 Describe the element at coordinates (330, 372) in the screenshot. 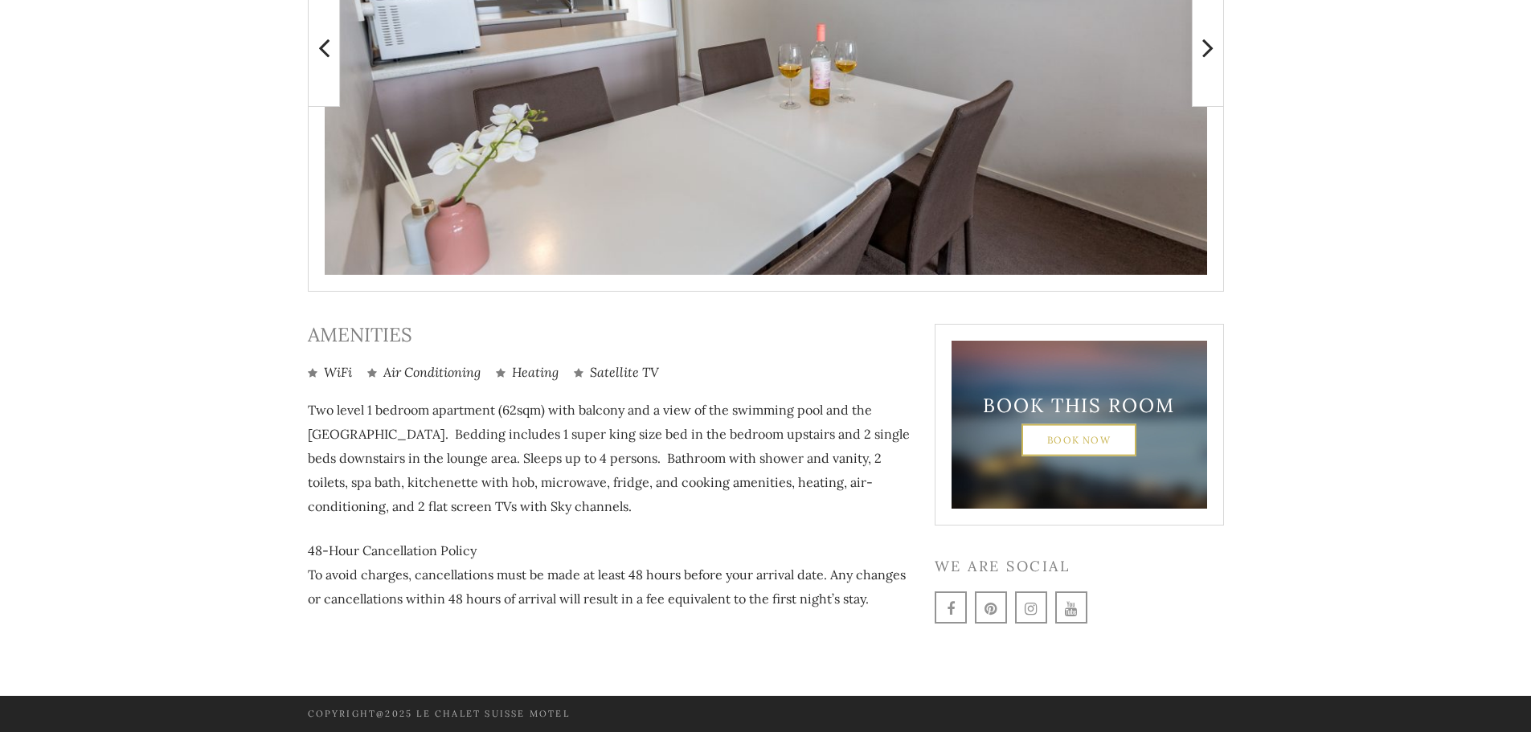

I see `li: WiFi` at that location.